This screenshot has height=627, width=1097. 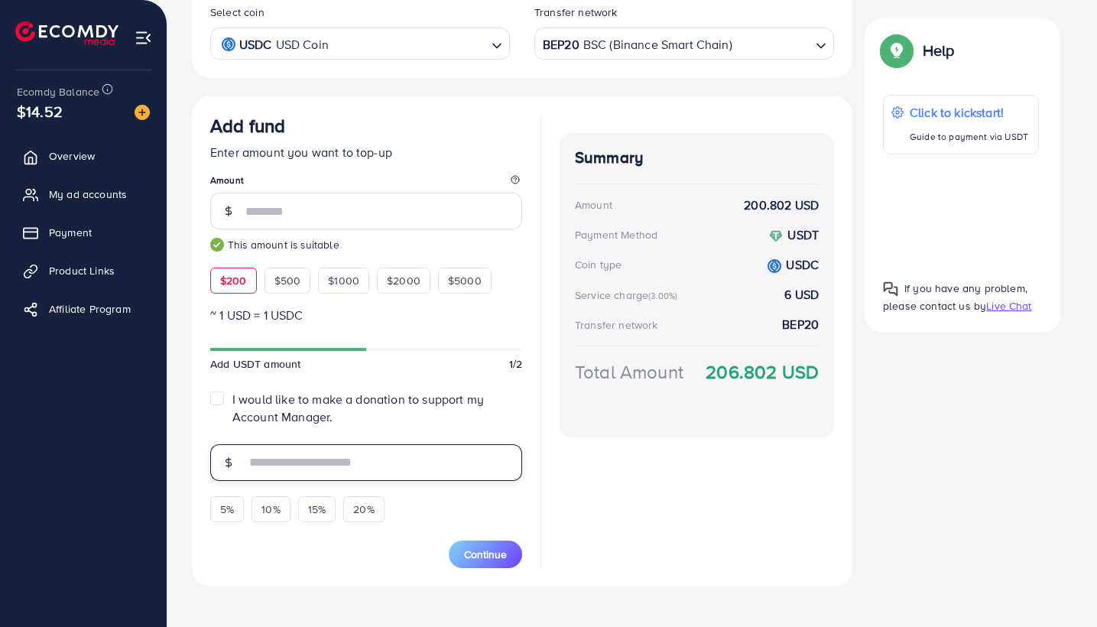 I want to click on span: $2000, so click(x=403, y=280).